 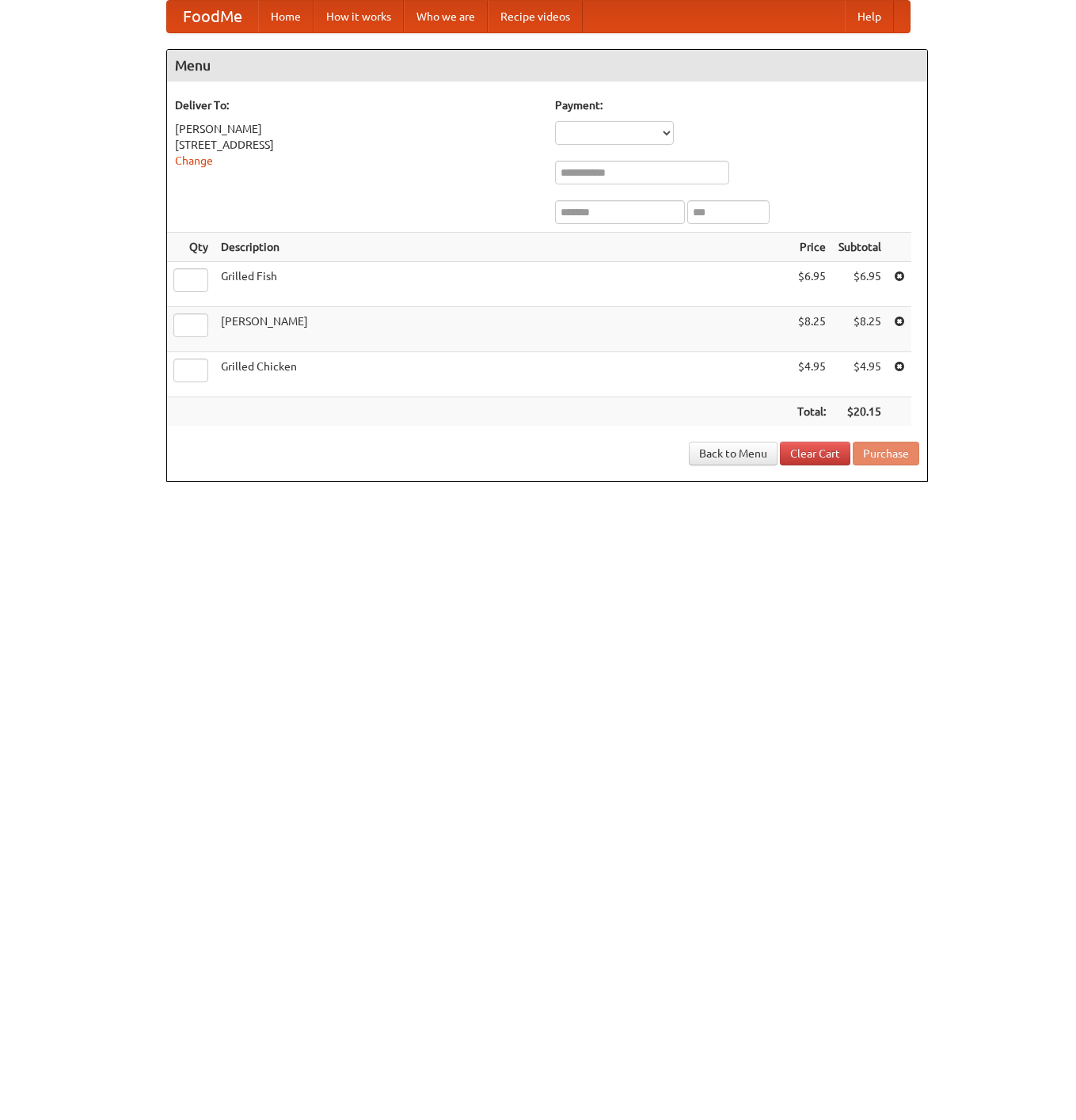 I want to click on a: How it works, so click(x=359, y=17).